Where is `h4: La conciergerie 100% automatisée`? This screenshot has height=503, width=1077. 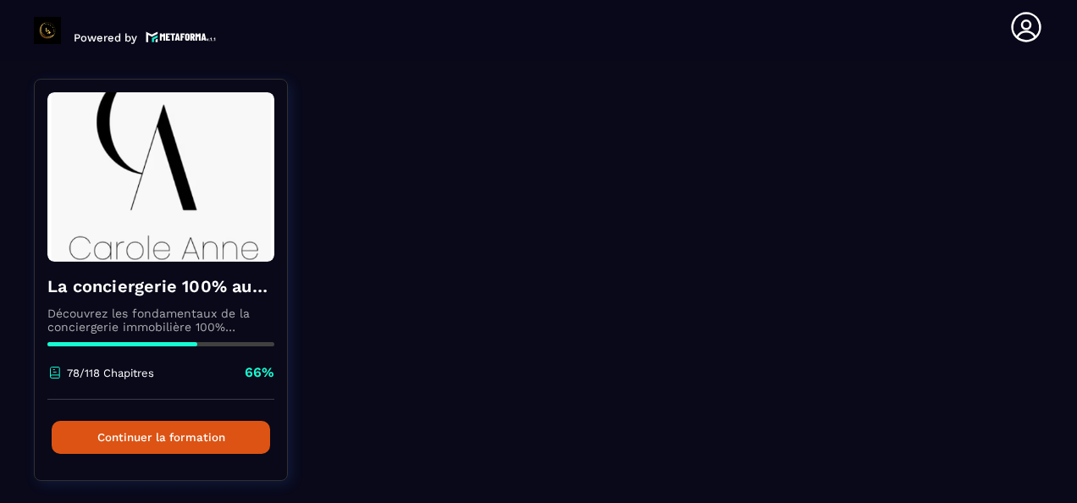
h4: La conciergerie 100% automatisée is located at coordinates (161, 286).